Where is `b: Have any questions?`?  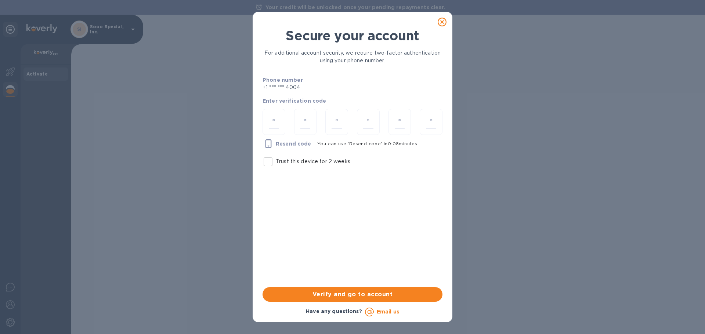
b: Have any questions? is located at coordinates (334, 312).